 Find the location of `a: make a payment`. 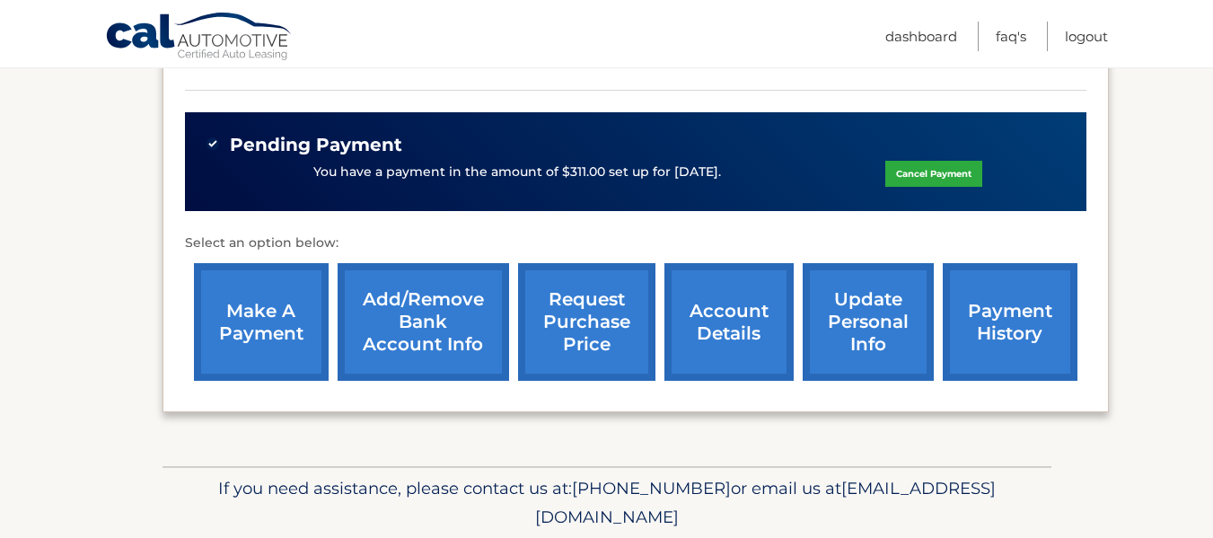

a: make a payment is located at coordinates (261, 321).